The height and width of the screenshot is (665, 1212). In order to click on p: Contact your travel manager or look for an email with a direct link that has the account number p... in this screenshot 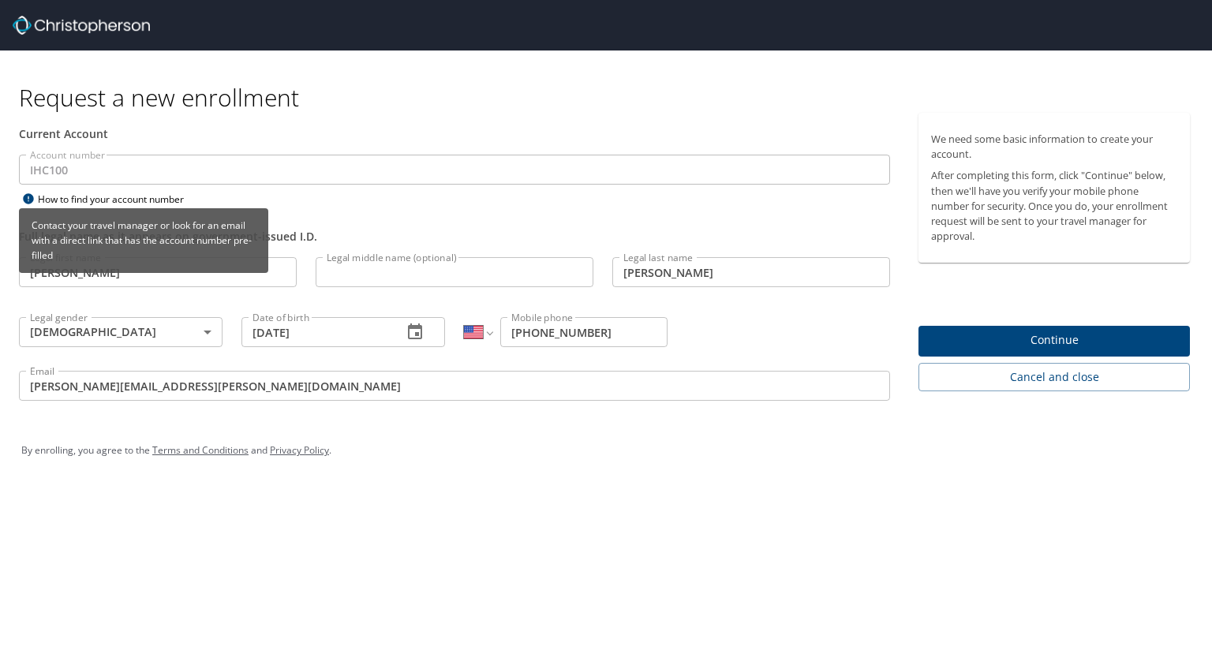, I will do `click(144, 241)`.